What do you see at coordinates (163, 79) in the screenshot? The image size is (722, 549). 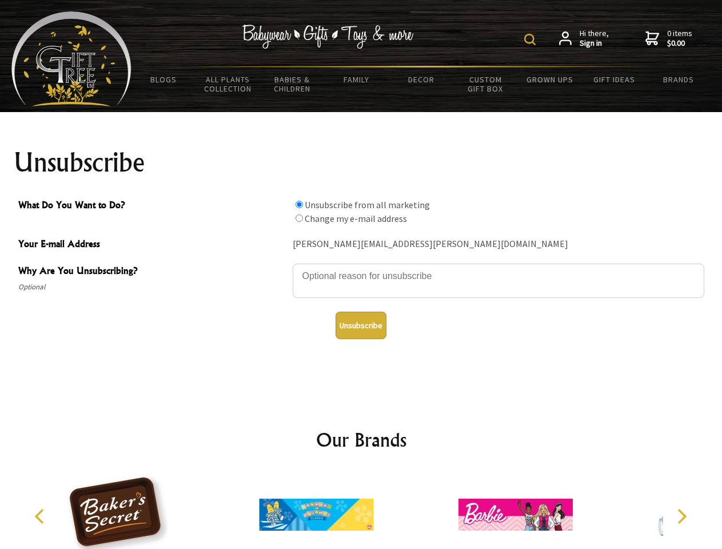 I see `a: BLOGS` at bounding box center [163, 79].